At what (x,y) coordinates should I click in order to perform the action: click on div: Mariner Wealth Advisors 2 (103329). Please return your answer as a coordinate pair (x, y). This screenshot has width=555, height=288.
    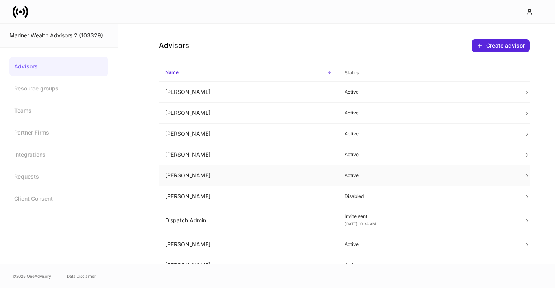
    Looking at the image, I should click on (59, 35).